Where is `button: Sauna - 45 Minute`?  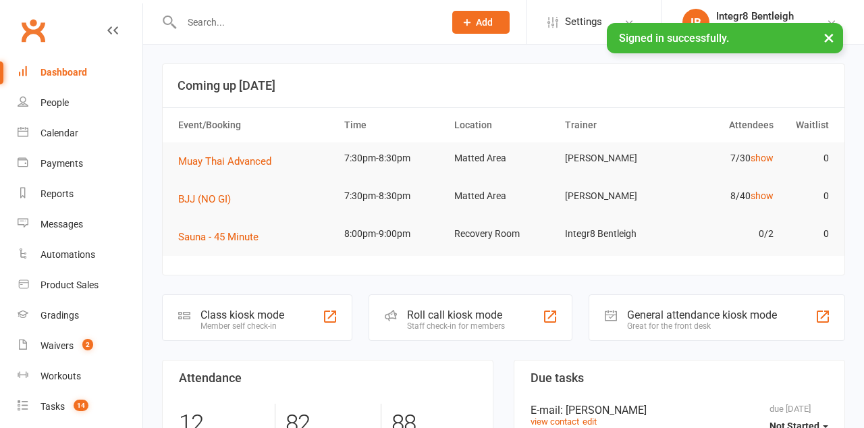 button: Sauna - 45 Minute is located at coordinates (223, 237).